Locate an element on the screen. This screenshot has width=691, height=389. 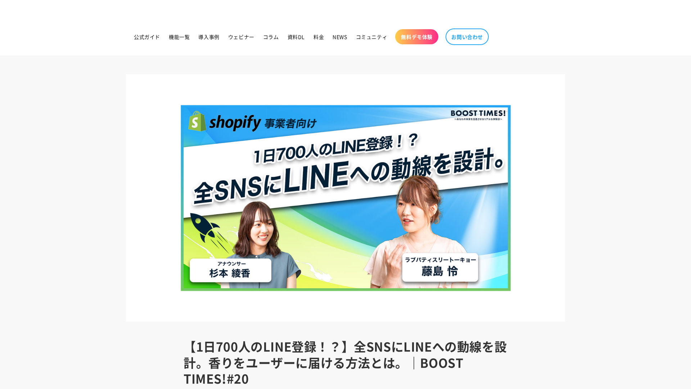
a: 資料DL is located at coordinates (296, 37).